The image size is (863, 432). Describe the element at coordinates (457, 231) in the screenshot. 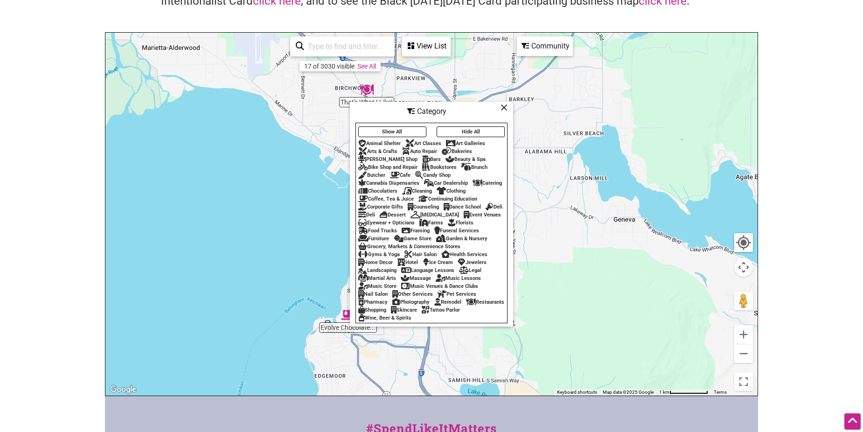

I see `div: Funeral Services` at that location.